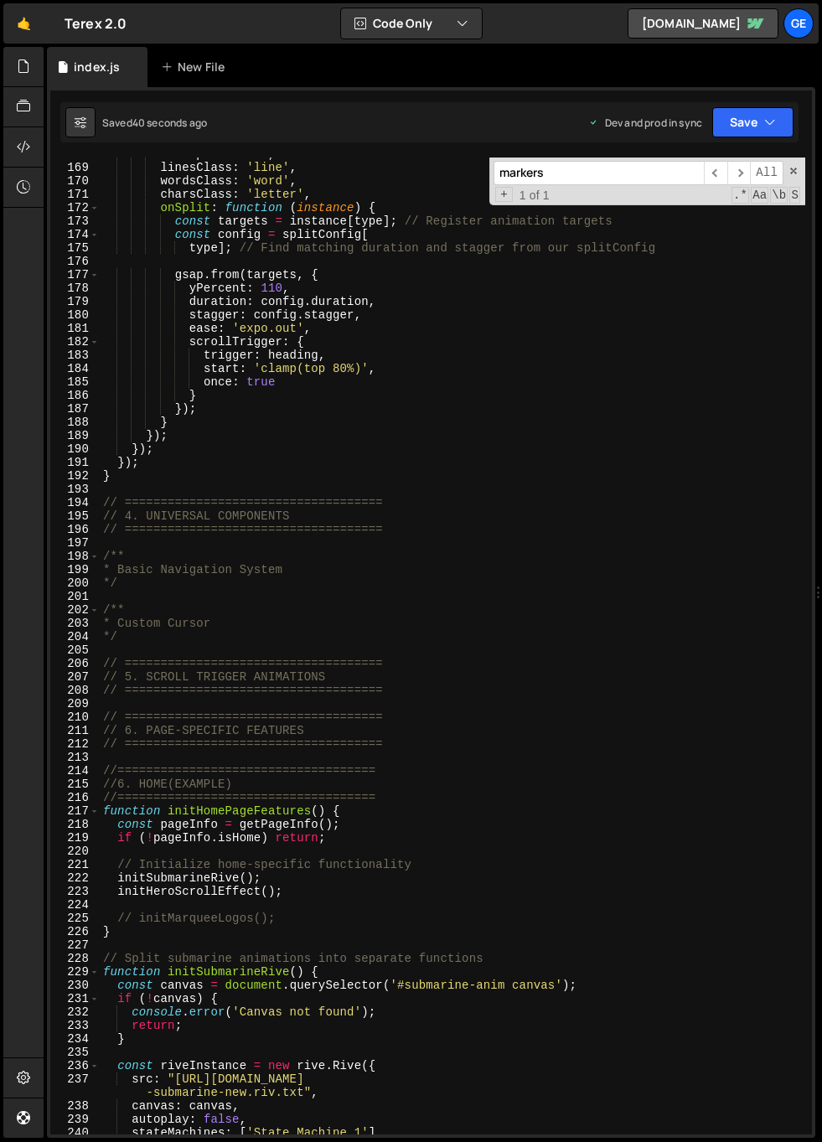  I want to click on div: 187, so click(75, 409).